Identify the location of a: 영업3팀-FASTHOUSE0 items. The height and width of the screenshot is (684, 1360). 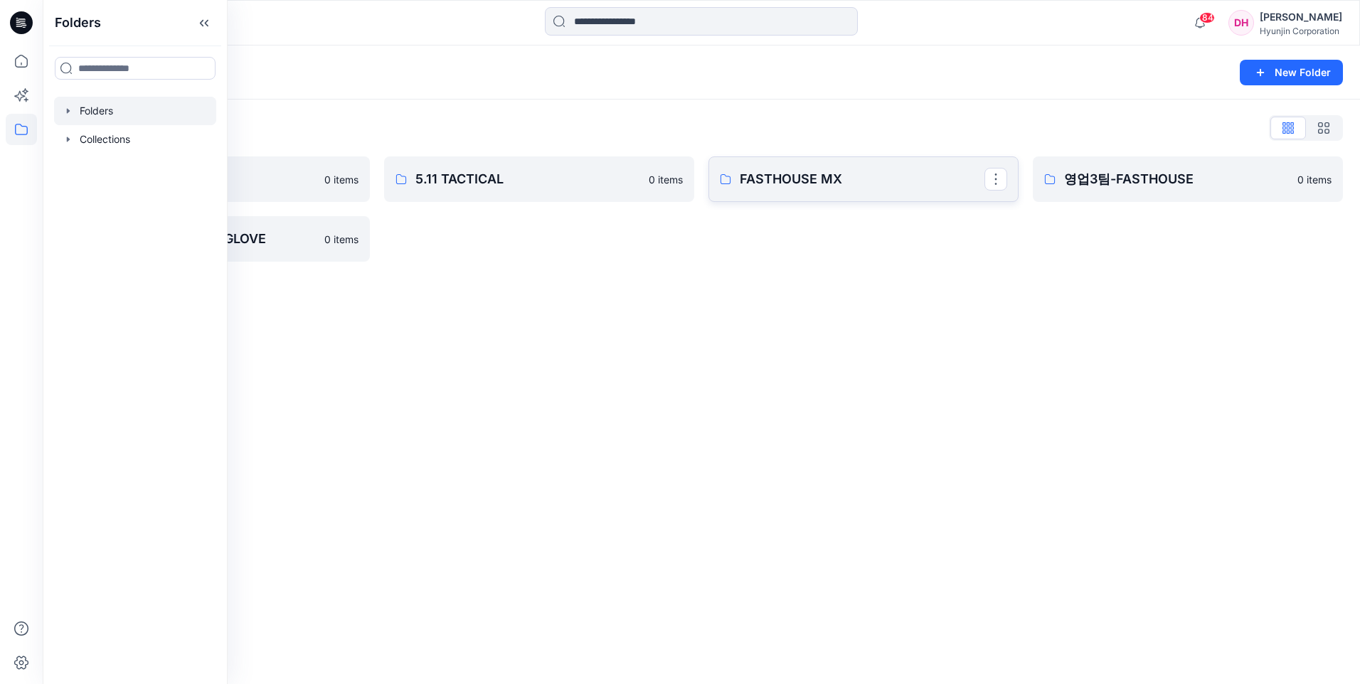
(1188, 179).